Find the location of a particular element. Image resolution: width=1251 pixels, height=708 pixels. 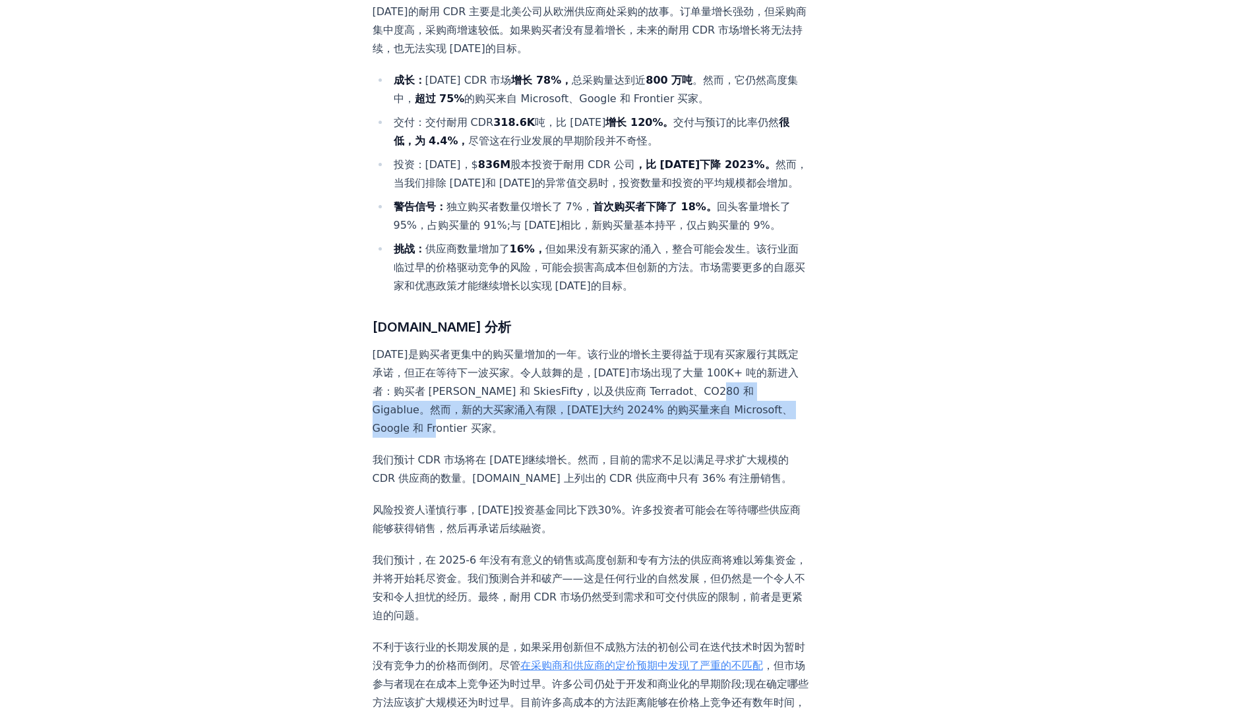

strong: 318.6K is located at coordinates (514, 122).